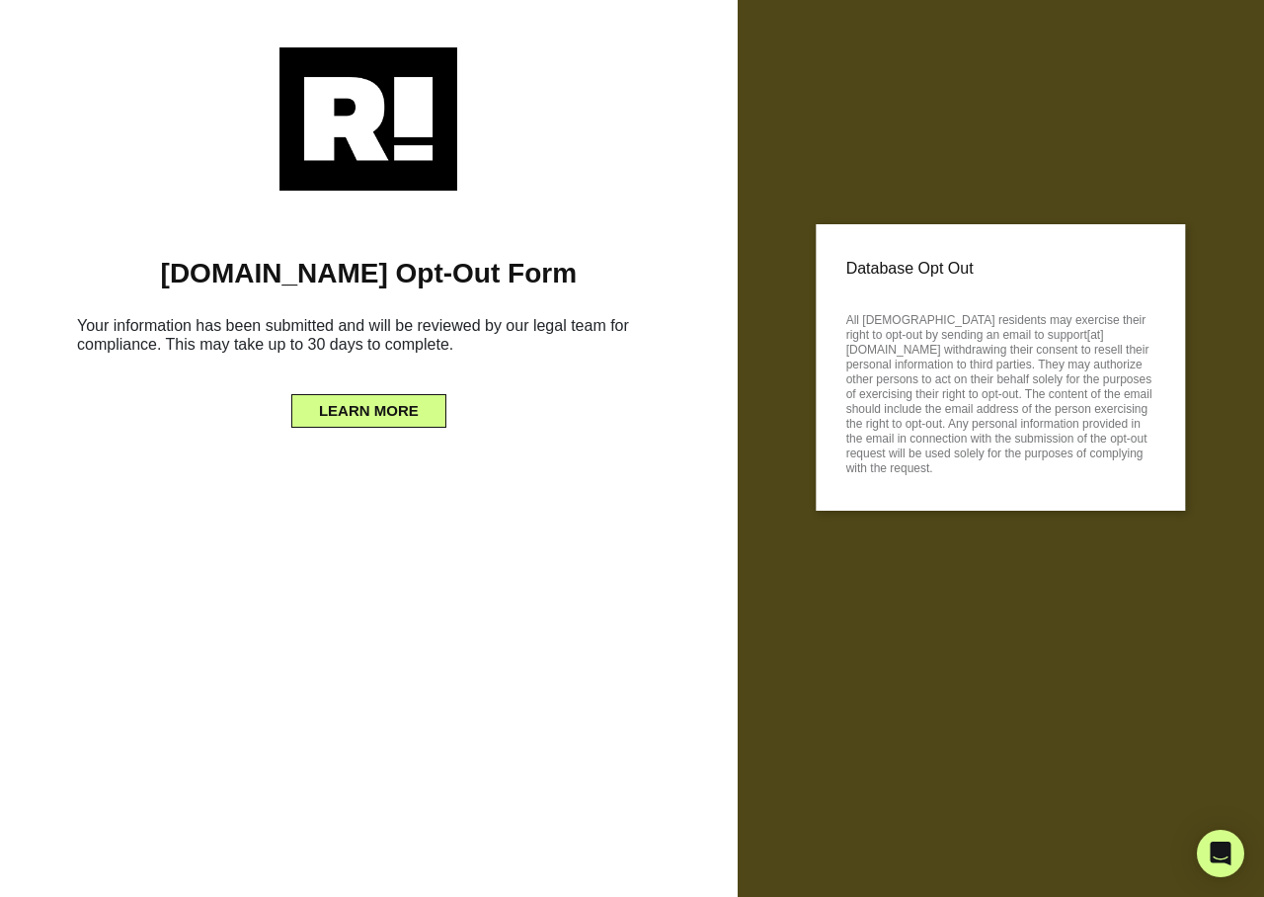 Image resolution: width=1264 pixels, height=897 pixels. What do you see at coordinates (368, 411) in the screenshot?
I see `button: LEARN MORE` at bounding box center [368, 411].